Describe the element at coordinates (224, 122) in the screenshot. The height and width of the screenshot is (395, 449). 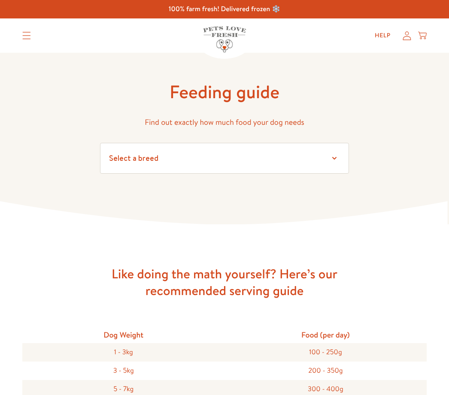
I see `p: Find out exactly how much food your dog needs` at that location.